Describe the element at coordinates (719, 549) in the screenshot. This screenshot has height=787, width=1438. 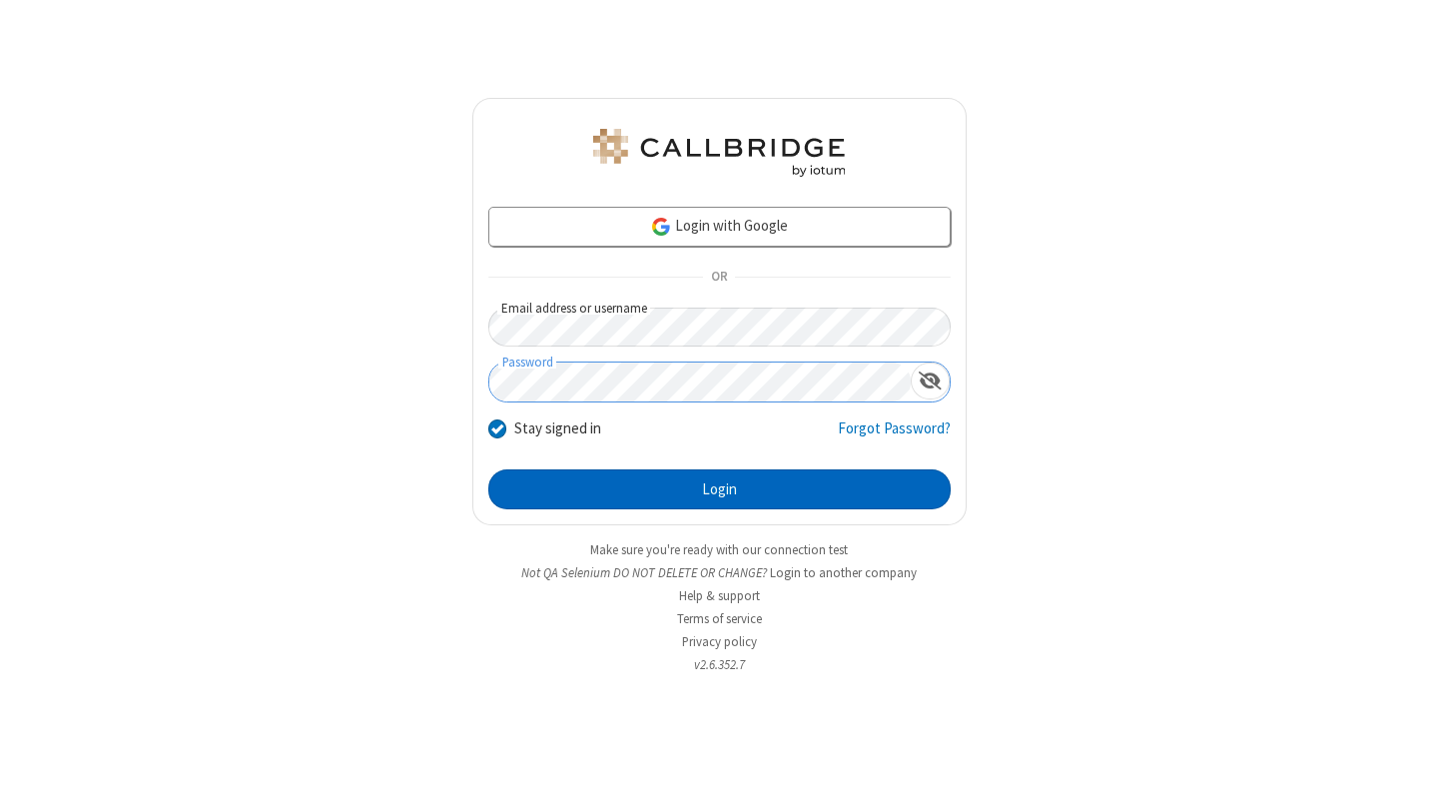
I see `a: Make sure you're ready with our connection test` at that location.